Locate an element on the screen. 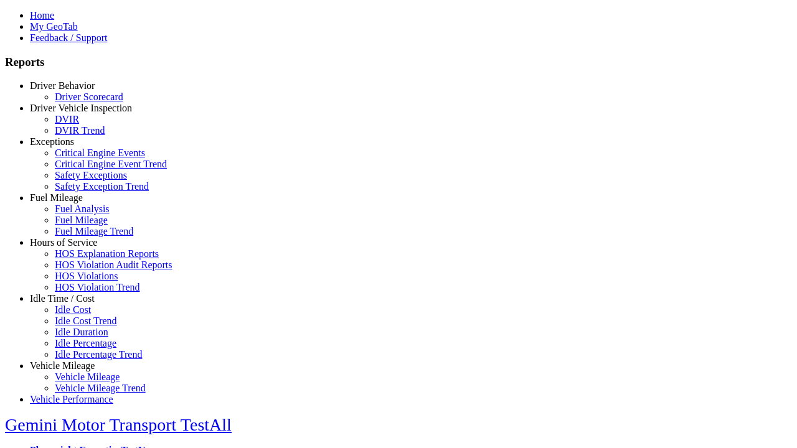 This screenshot has height=448, width=797. a: HOS Violation Trend is located at coordinates (97, 287).